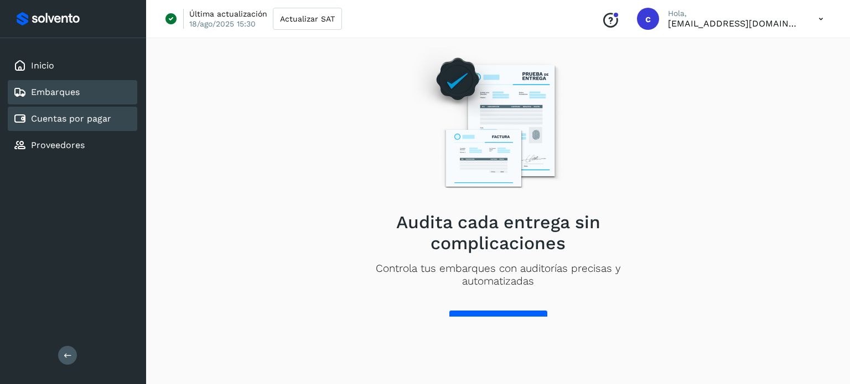 Image resolution: width=850 pixels, height=384 pixels. What do you see at coordinates (307, 19) in the screenshot?
I see `span: Actualizar SAT` at bounding box center [307, 19].